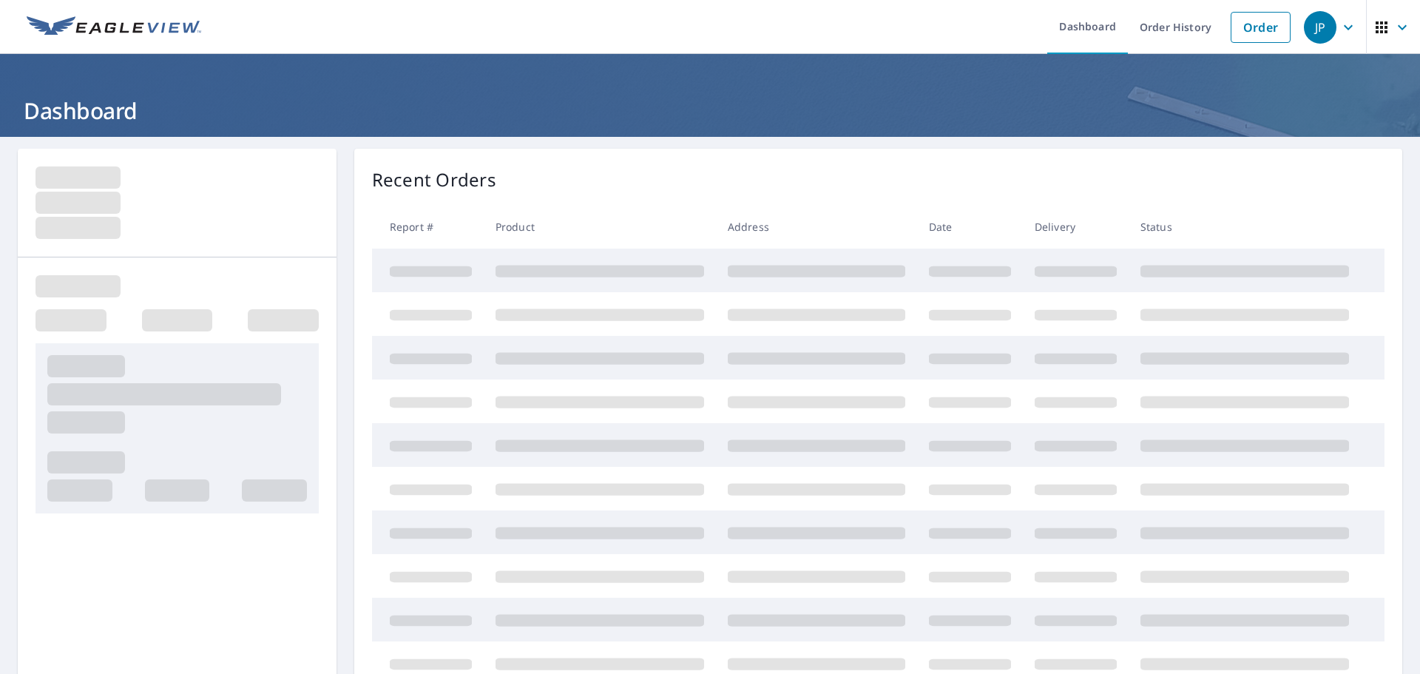 The image size is (1420, 674). Describe the element at coordinates (434, 180) in the screenshot. I see `p: Recent Orders` at that location.